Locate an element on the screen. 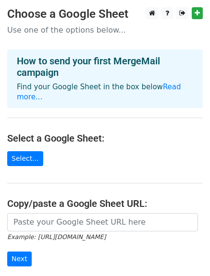 This screenshot has height=276, width=210. h3: Choose a Google Sheet is located at coordinates (105, 14).